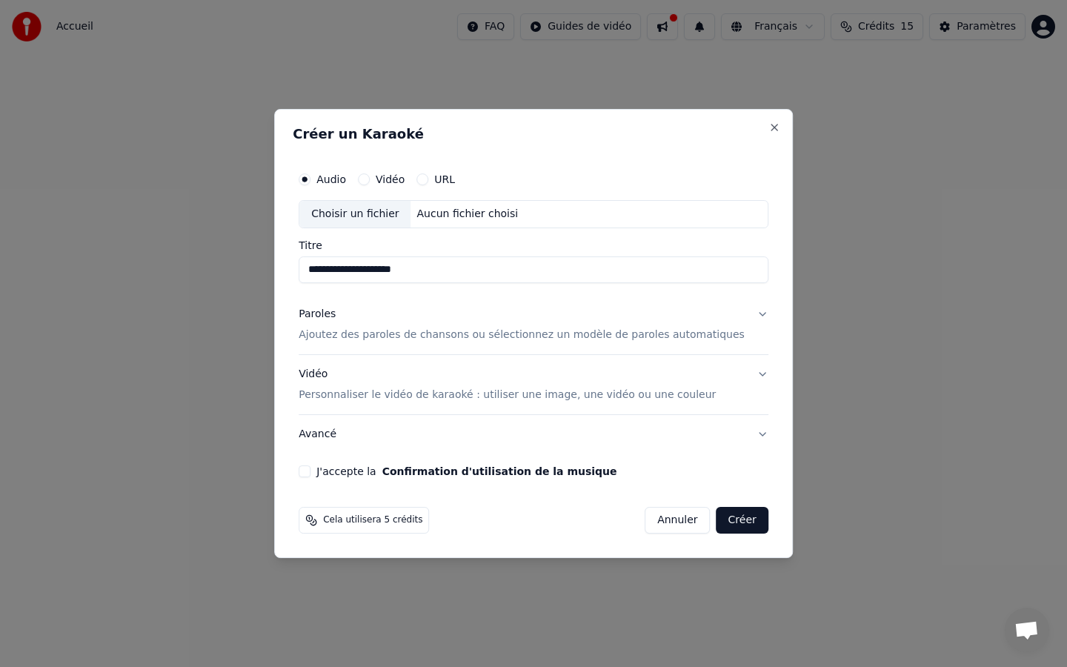 The image size is (1067, 667). Describe the element at coordinates (466, 471) in the screenshot. I see `label: J'accepte la` at that location.